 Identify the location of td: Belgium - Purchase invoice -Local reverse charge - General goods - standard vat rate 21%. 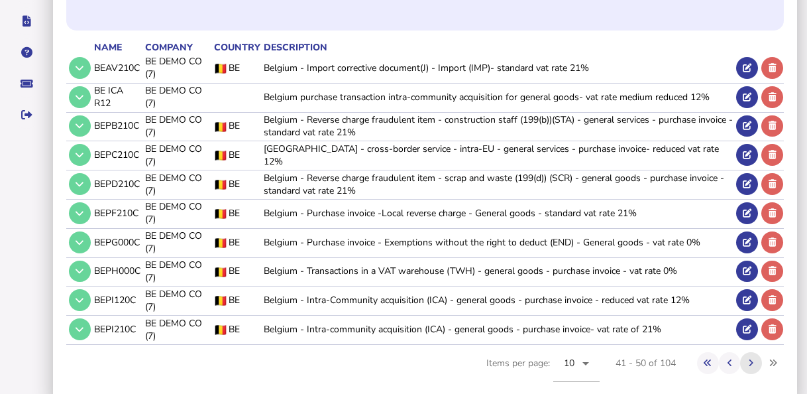
(497, 212).